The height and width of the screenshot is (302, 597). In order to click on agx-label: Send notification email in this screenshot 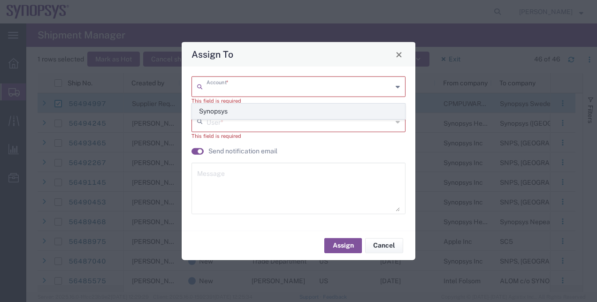, I will do `click(242, 151)`.